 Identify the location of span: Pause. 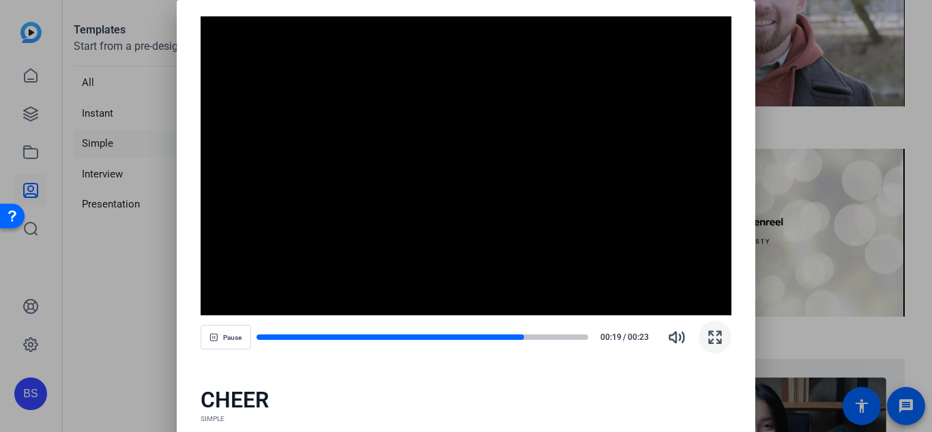
(232, 338).